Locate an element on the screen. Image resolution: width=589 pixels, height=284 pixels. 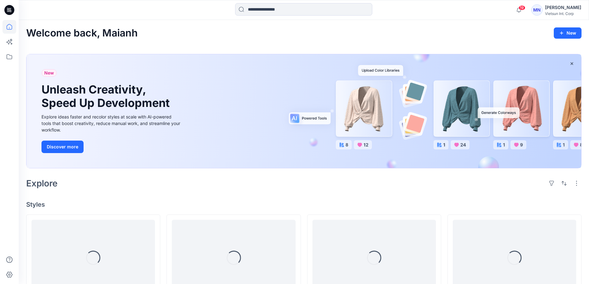
h2: Explore is located at coordinates (42, 183).